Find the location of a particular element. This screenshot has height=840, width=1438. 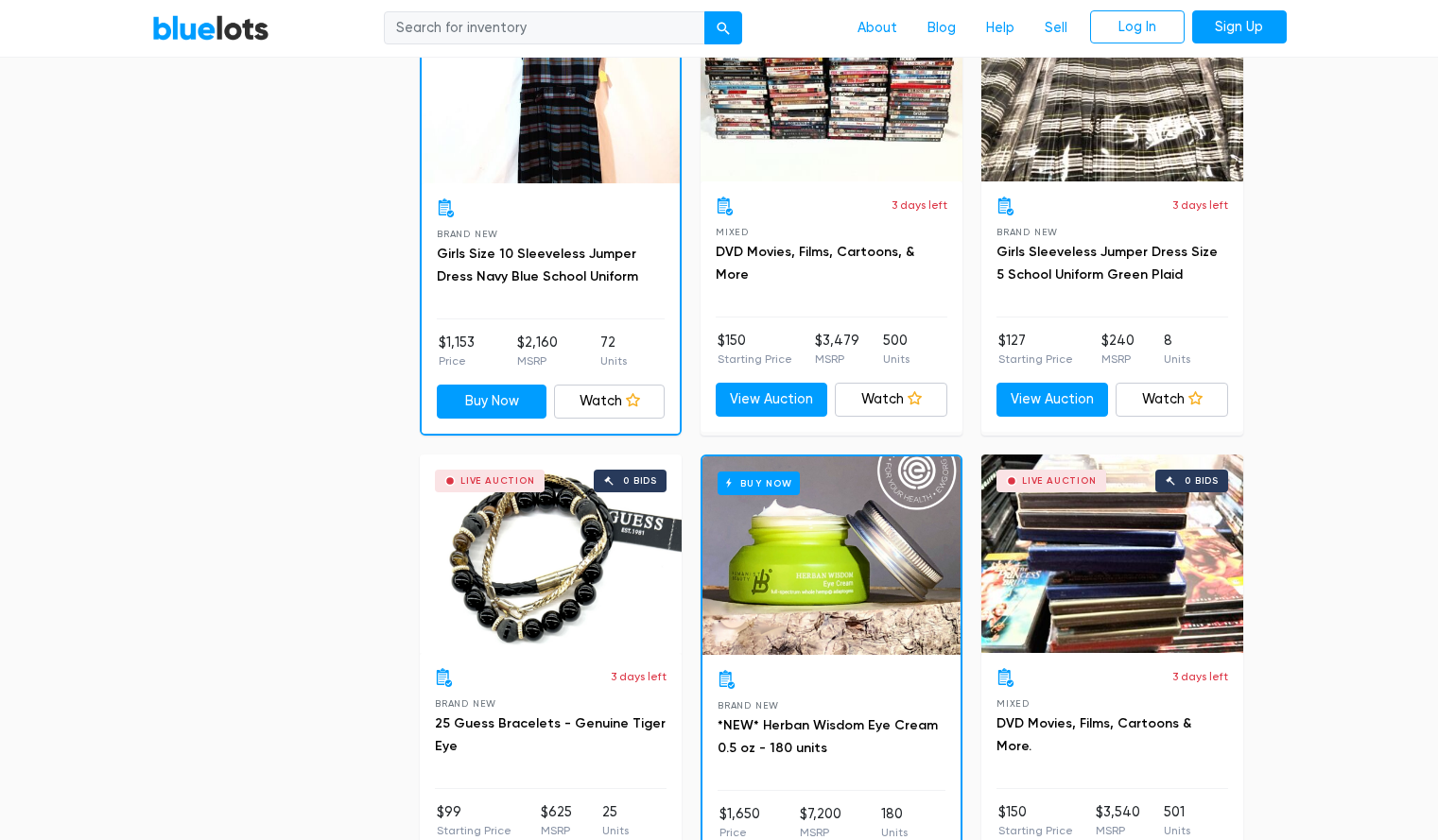

li: $240 is located at coordinates (1118, 350).